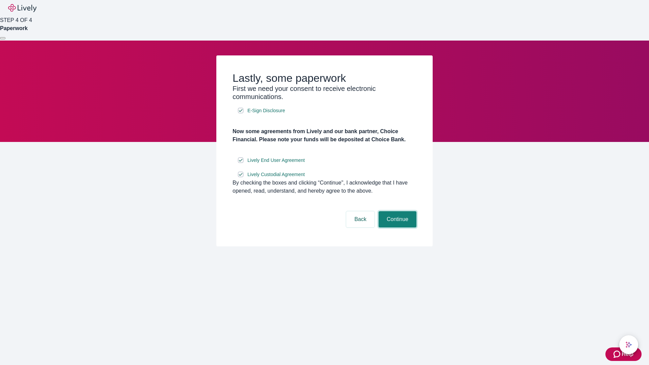 The height and width of the screenshot is (365, 649). What do you see at coordinates (324, 93) in the screenshot?
I see `h3: First we need your consent to receive electronic communications.` at bounding box center [324, 93].